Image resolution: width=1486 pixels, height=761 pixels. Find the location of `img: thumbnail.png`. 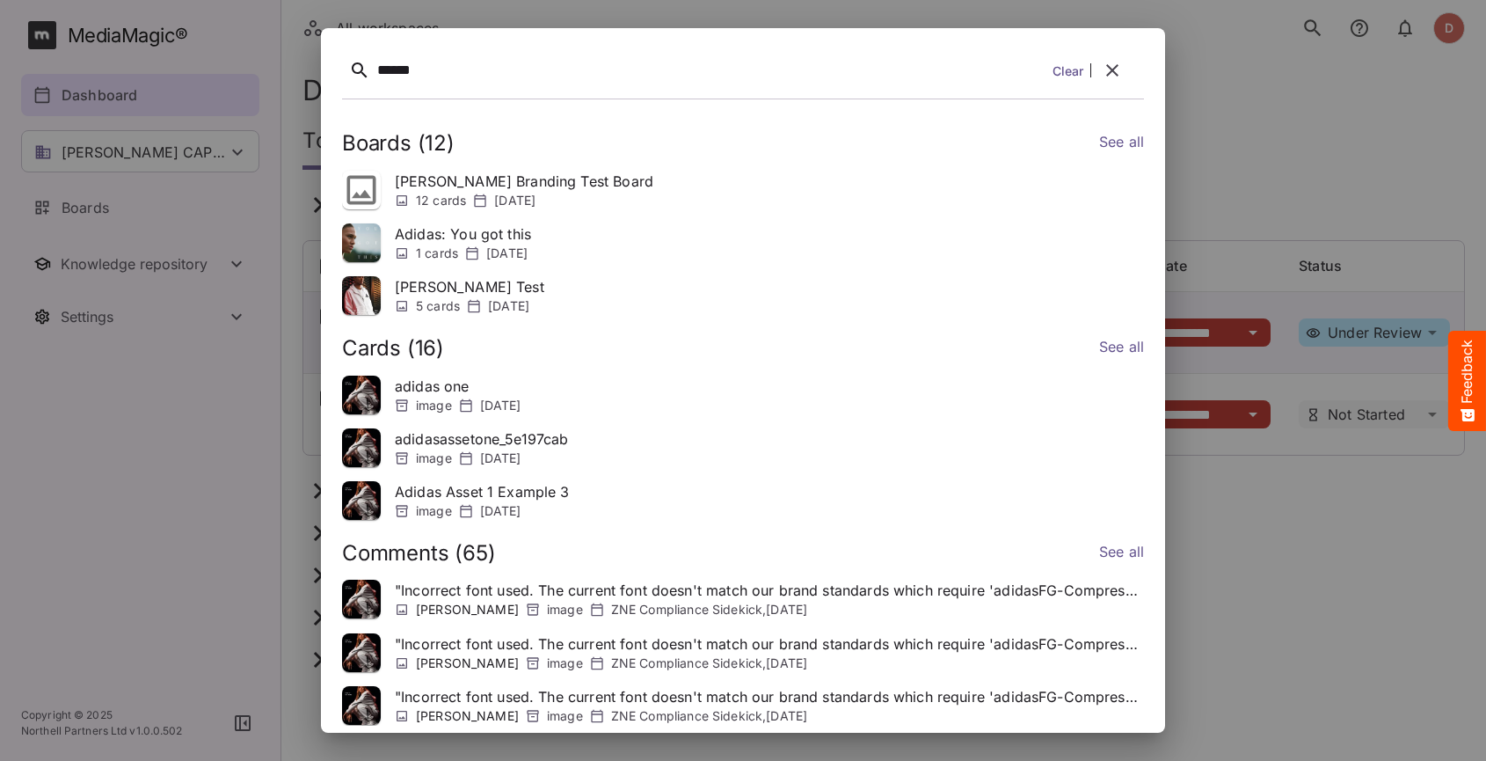

img: thumbnail.png is located at coordinates (361, 243).